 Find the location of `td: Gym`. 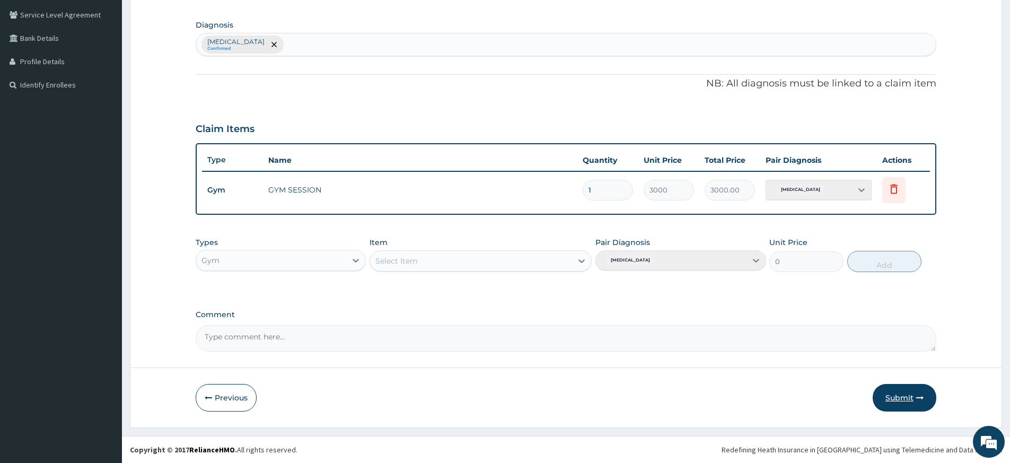

td: Gym is located at coordinates (232, 190).